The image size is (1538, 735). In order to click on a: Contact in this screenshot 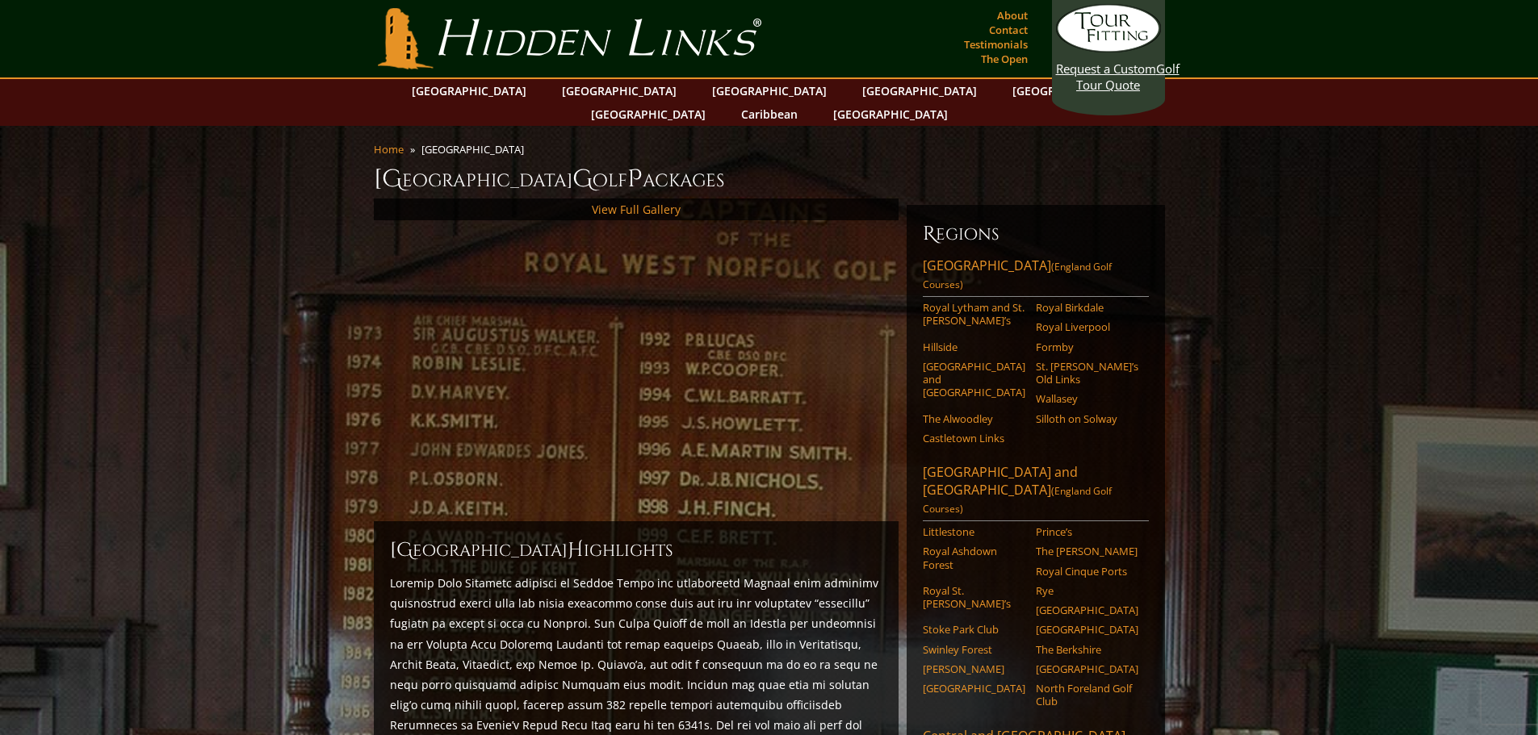, I will do `click(1008, 30)`.